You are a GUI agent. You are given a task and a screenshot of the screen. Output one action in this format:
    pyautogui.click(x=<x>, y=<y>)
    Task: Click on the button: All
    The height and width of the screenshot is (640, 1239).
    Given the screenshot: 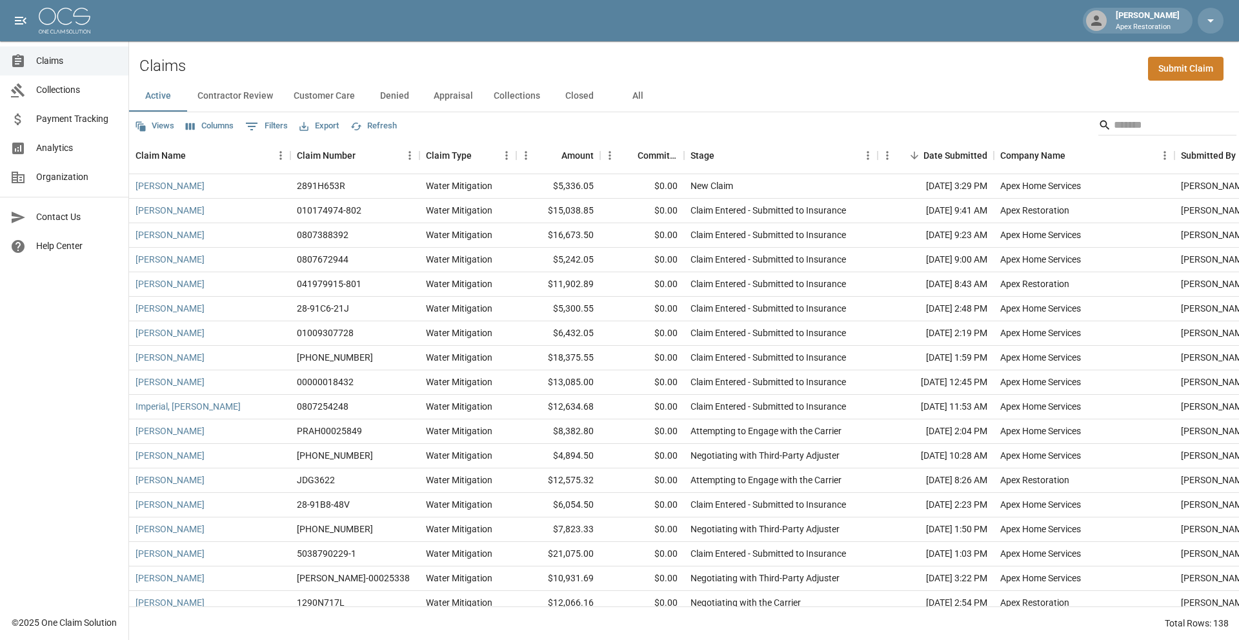 What is the action you would take?
    pyautogui.click(x=637, y=96)
    